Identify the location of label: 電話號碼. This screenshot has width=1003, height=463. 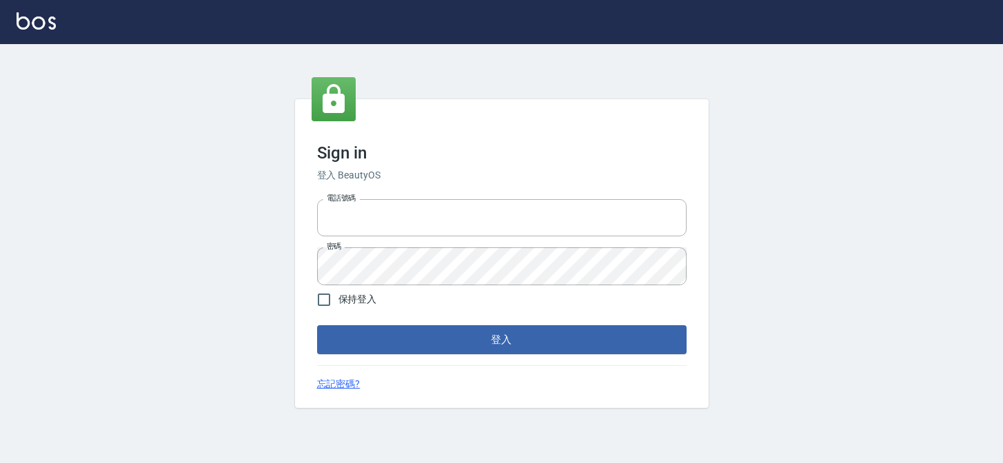
(341, 198).